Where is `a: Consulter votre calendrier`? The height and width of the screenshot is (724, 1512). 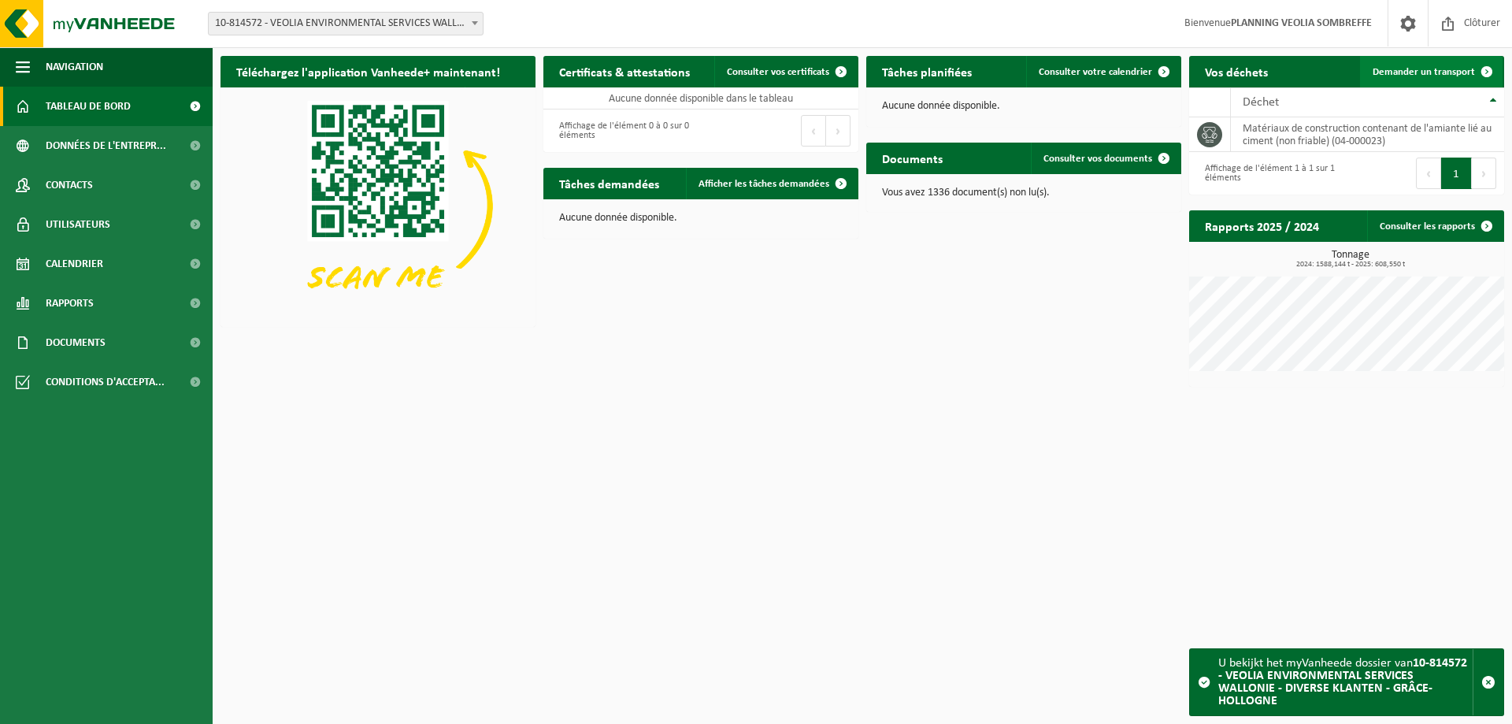 a: Consulter votre calendrier is located at coordinates (1103, 72).